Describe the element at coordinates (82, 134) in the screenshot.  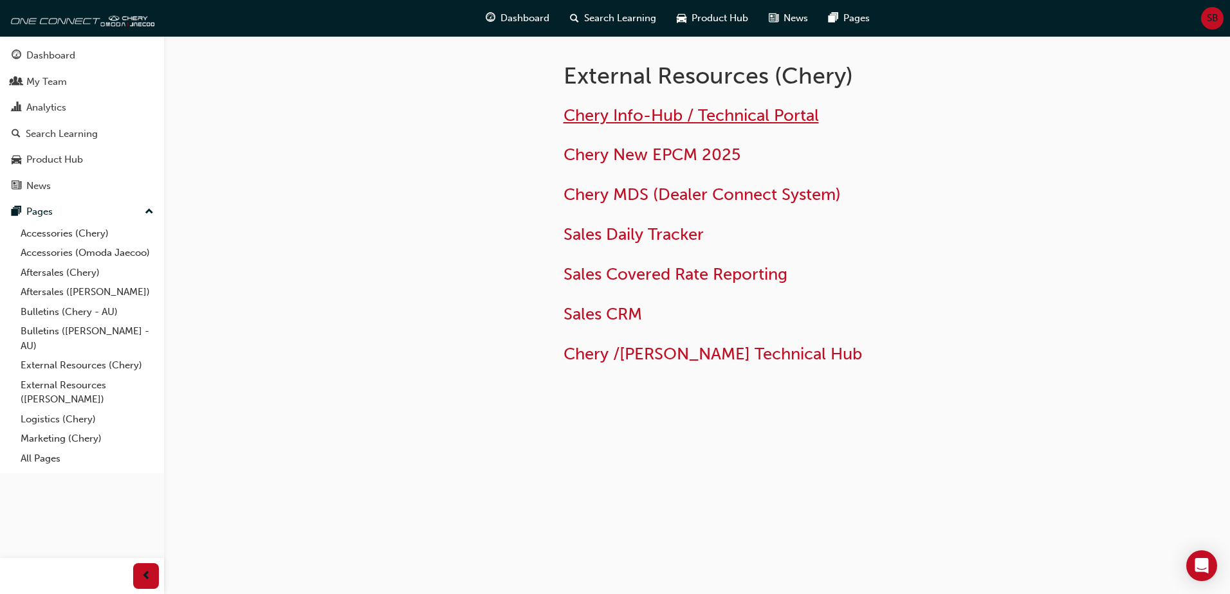
I see `a: Search Learning` at that location.